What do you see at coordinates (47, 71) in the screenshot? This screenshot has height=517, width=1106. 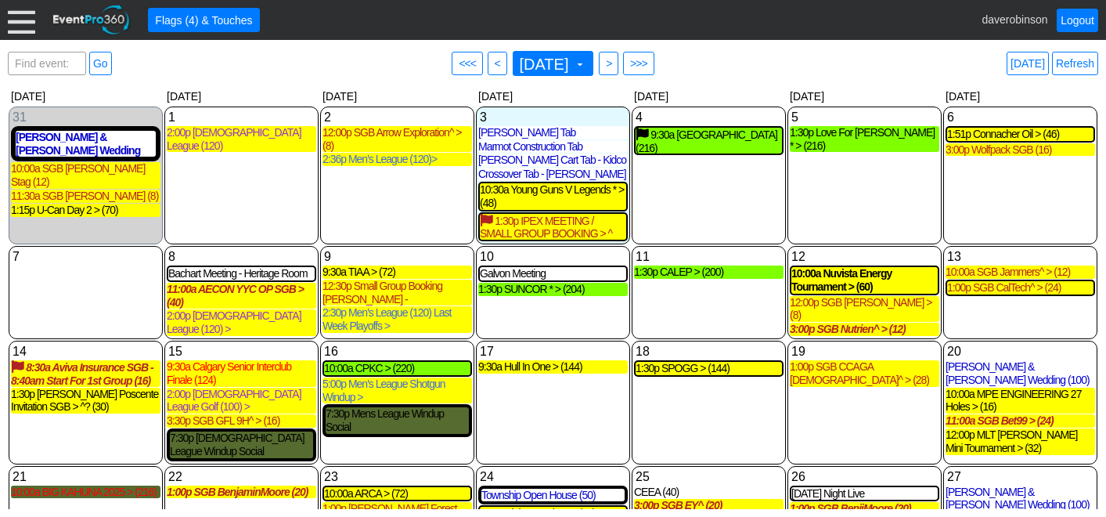 I see `span: Find event: enter title` at bounding box center [47, 71].